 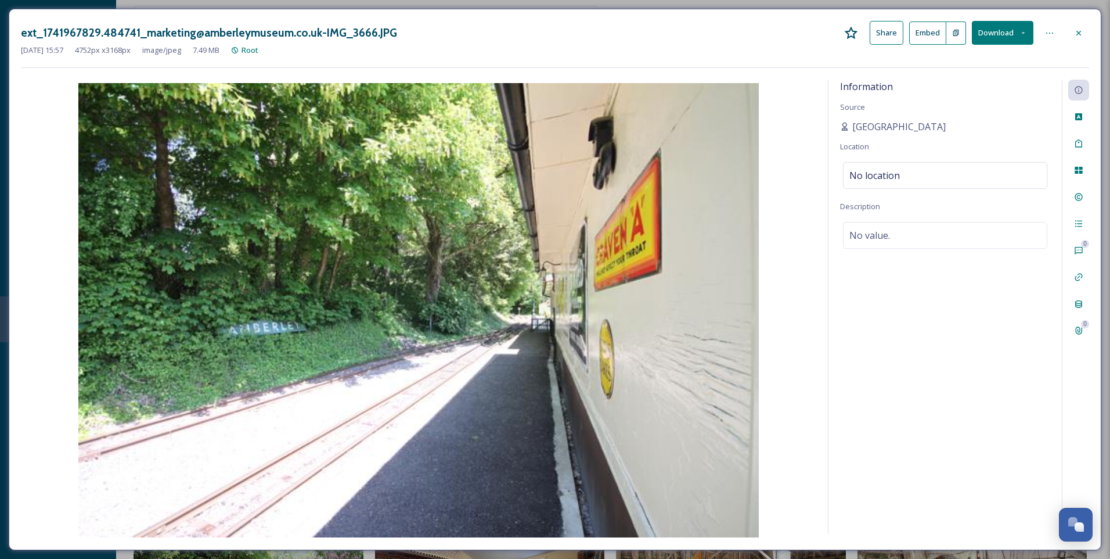 I want to click on span: Root, so click(x=250, y=50).